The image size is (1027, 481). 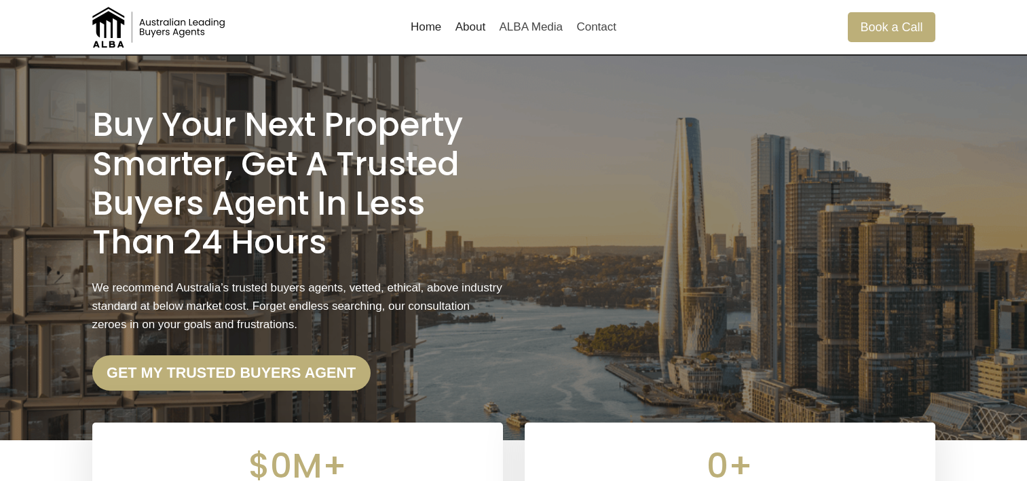 What do you see at coordinates (596, 27) in the screenshot?
I see `a: Contact` at bounding box center [596, 27].